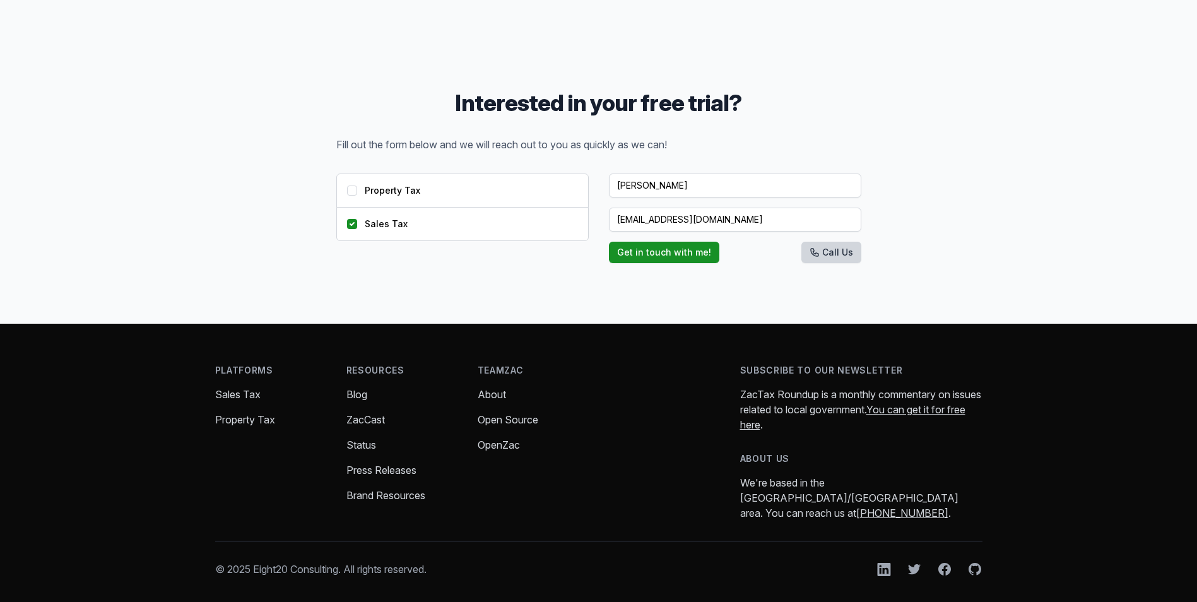  I want to click on a: Blog, so click(356, 394).